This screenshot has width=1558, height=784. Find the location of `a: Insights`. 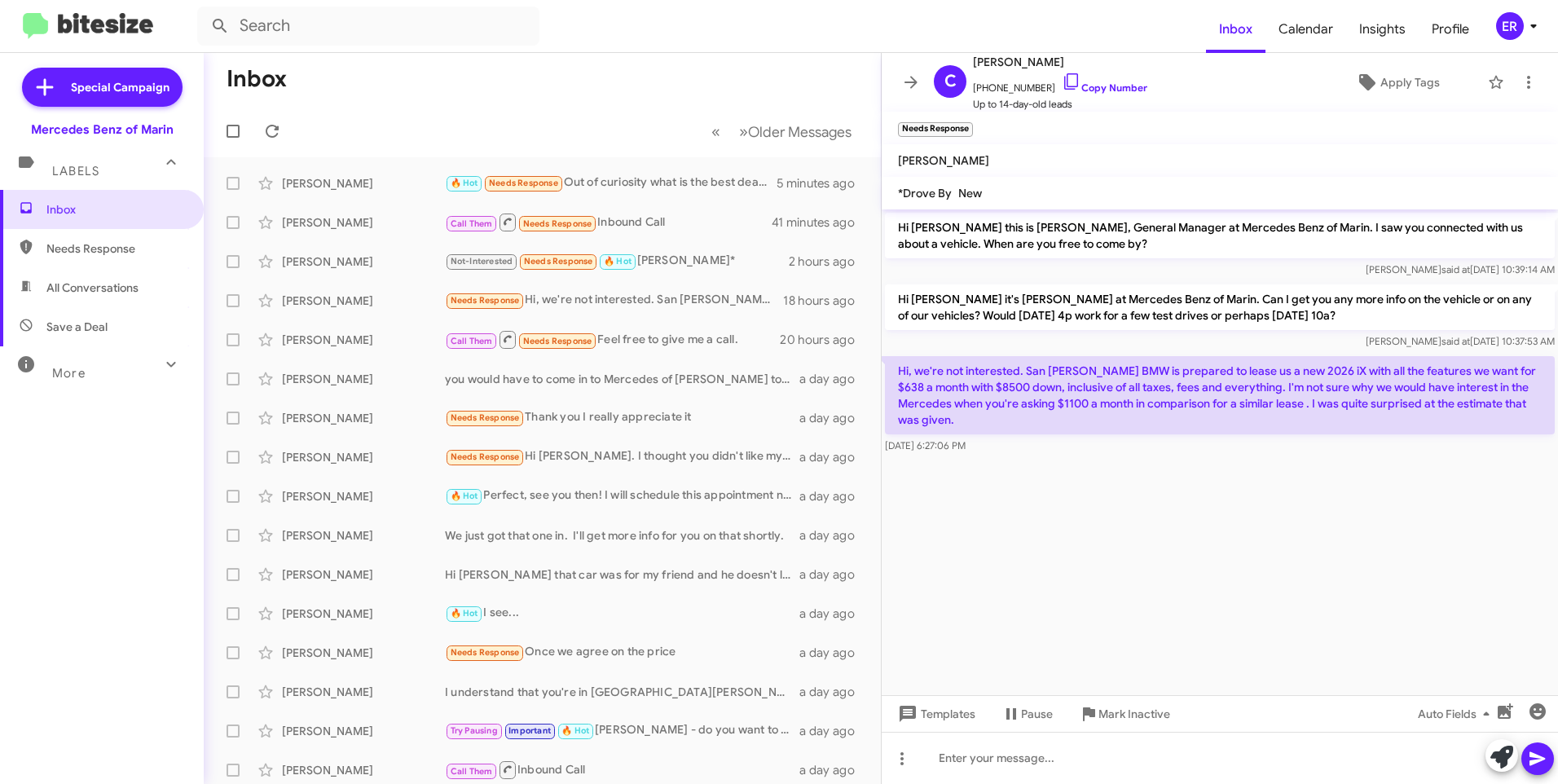

a: Insights is located at coordinates (1382, 29).